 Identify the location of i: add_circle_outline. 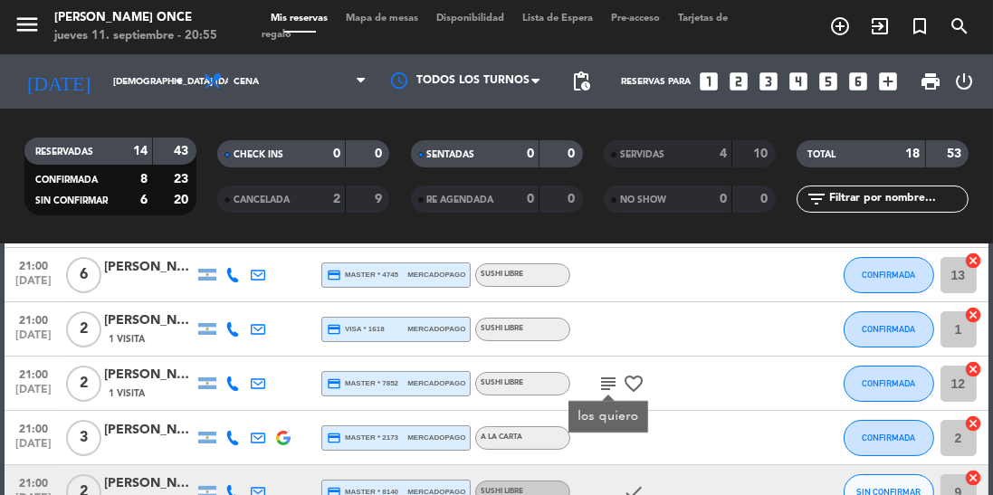
(840, 26).